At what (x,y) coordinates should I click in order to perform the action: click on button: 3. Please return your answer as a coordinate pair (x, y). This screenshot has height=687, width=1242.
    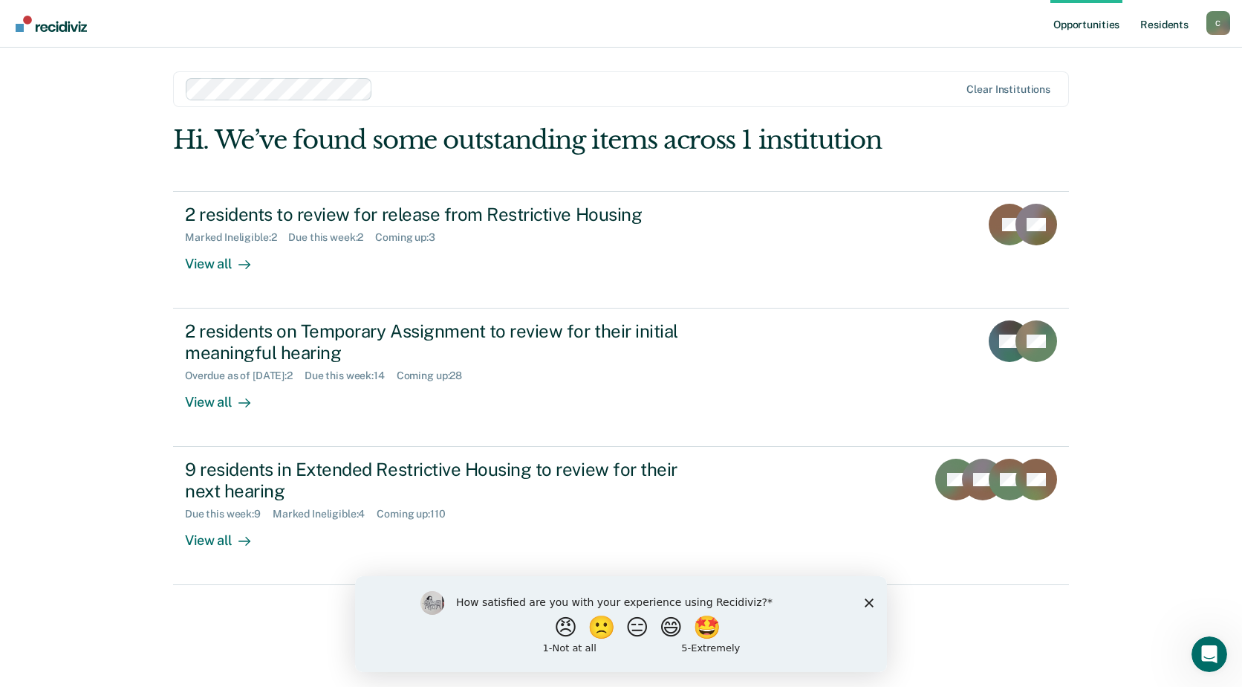
    Looking at the image, I should click on (283, 51).